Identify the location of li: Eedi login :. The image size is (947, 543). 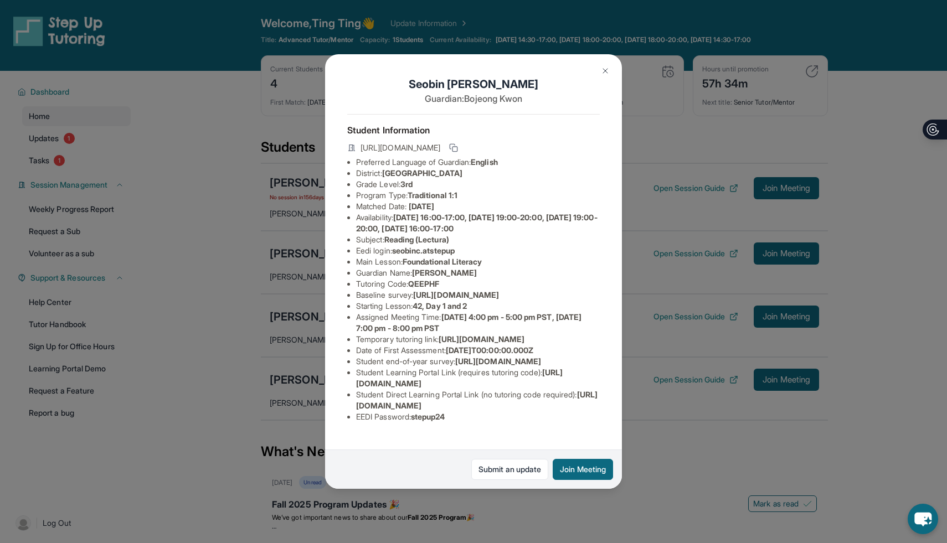
(478, 251).